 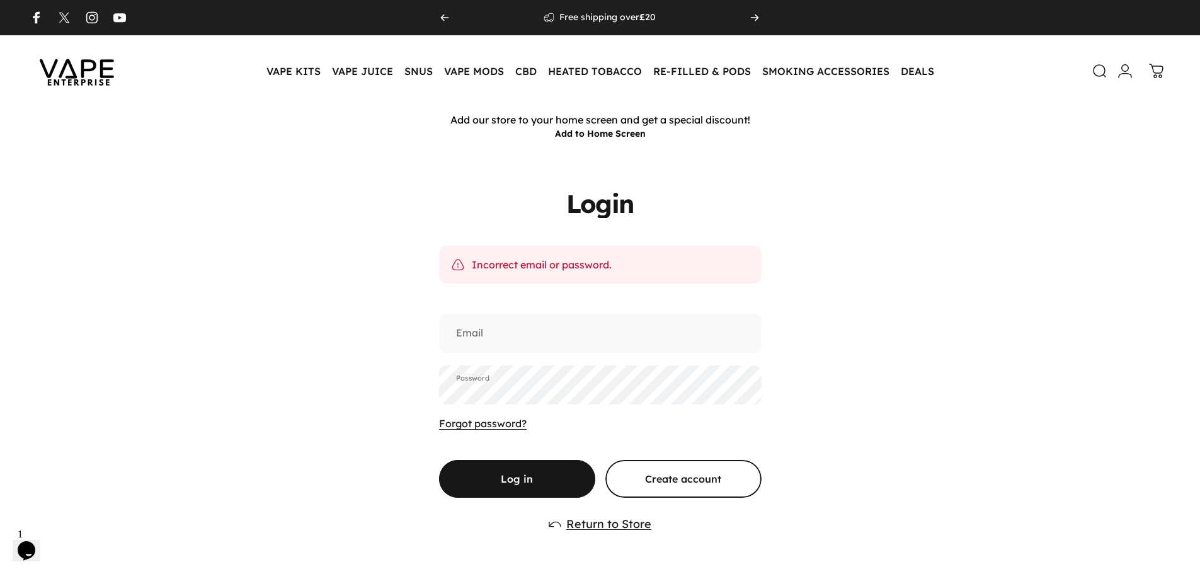 I want to click on a: Create account, so click(x=683, y=479).